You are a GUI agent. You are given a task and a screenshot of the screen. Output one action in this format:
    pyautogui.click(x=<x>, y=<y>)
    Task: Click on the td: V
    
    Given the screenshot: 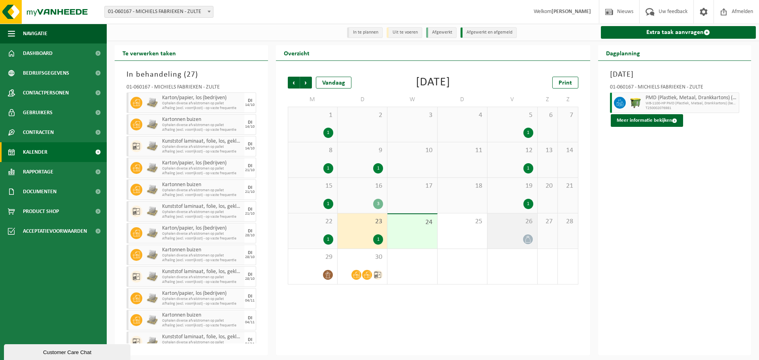 What is the action you would take?
    pyautogui.click(x=512, y=100)
    